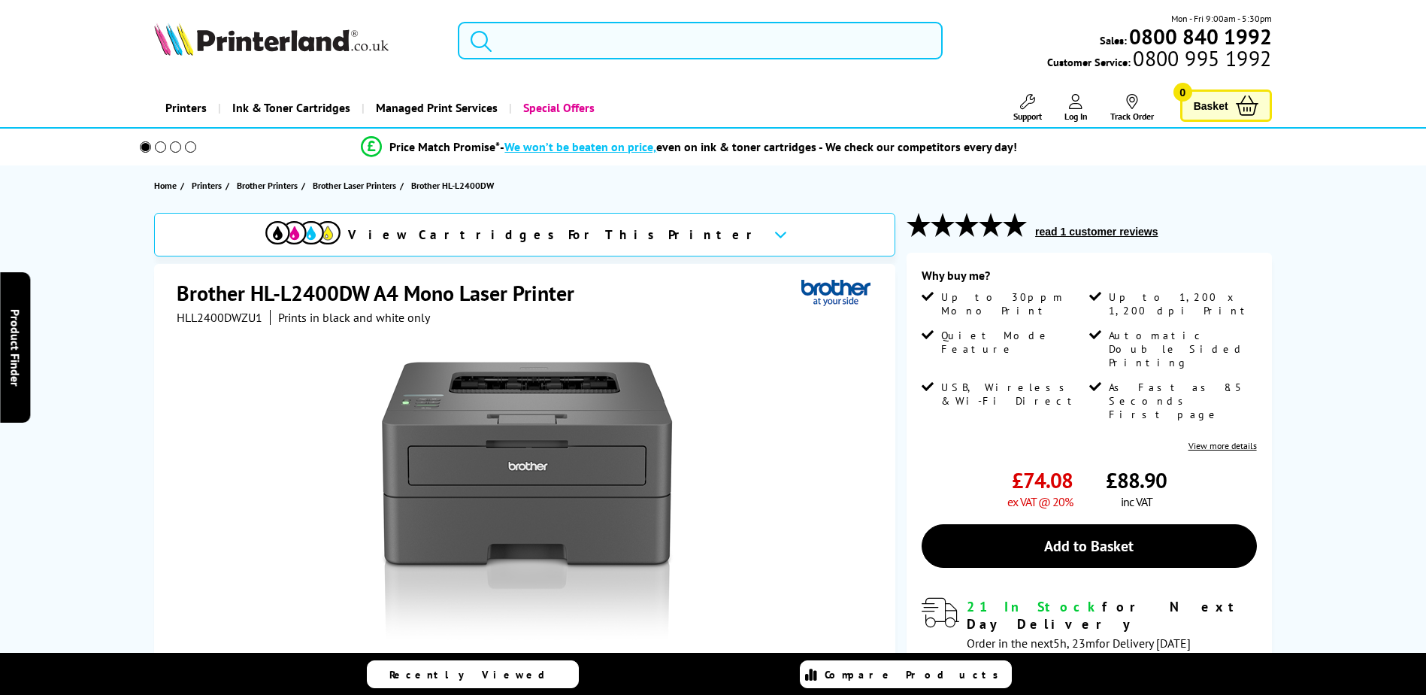  Describe the element at coordinates (836, 292) in the screenshot. I see `img: Brother` at that location.